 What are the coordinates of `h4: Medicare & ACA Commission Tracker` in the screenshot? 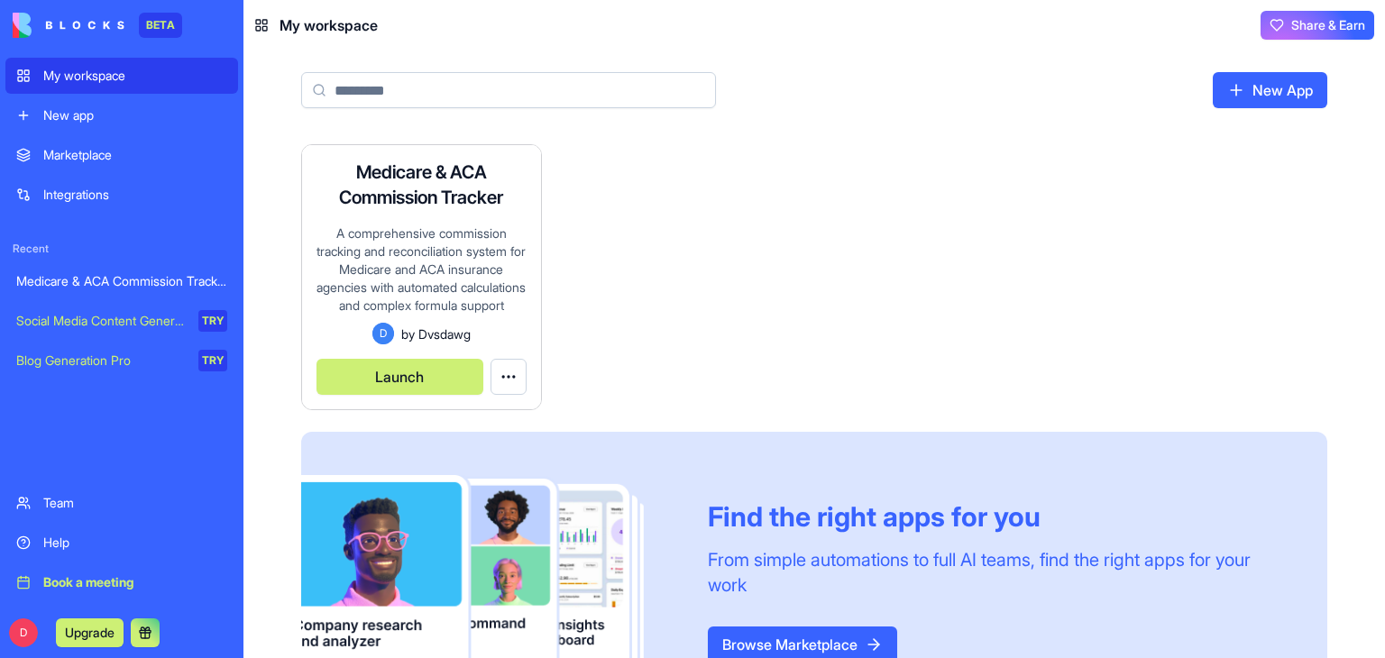 It's located at (421, 185).